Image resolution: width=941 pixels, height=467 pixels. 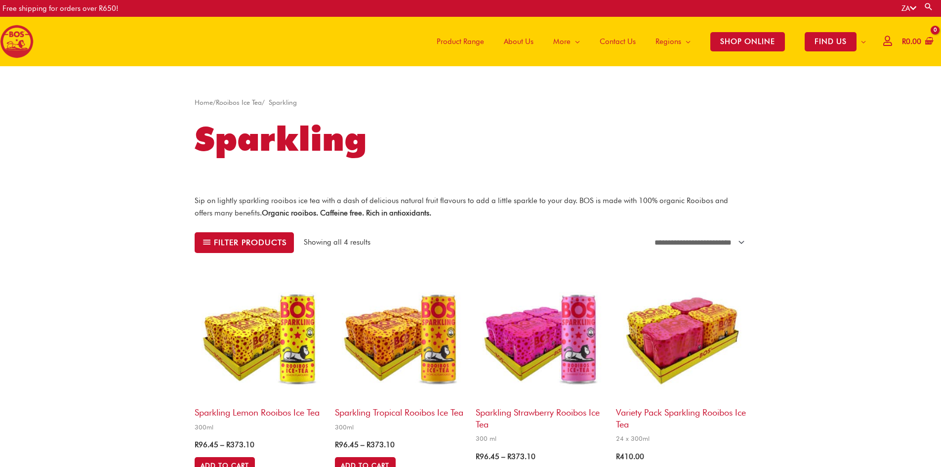 What do you see at coordinates (698, 242) in the screenshot?
I see `select: Shop order` at bounding box center [698, 242].